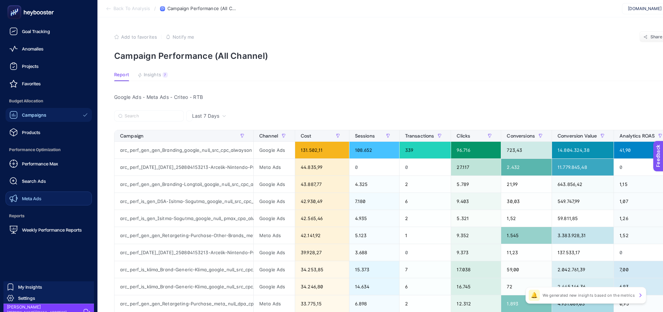 The image size is (663, 312). Describe the element at coordinates (135, 37) in the screenshot. I see `button: Add to favorites` at that location.